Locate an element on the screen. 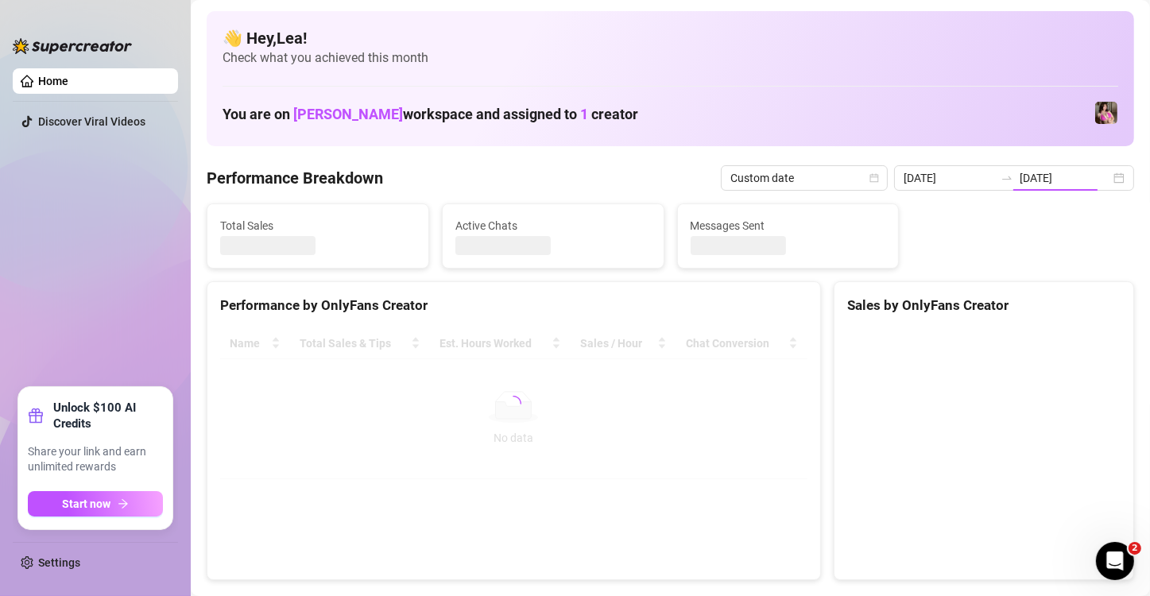 This screenshot has height=596, width=1150. div: Performance by OnlyFans Creator is located at coordinates (514, 305).